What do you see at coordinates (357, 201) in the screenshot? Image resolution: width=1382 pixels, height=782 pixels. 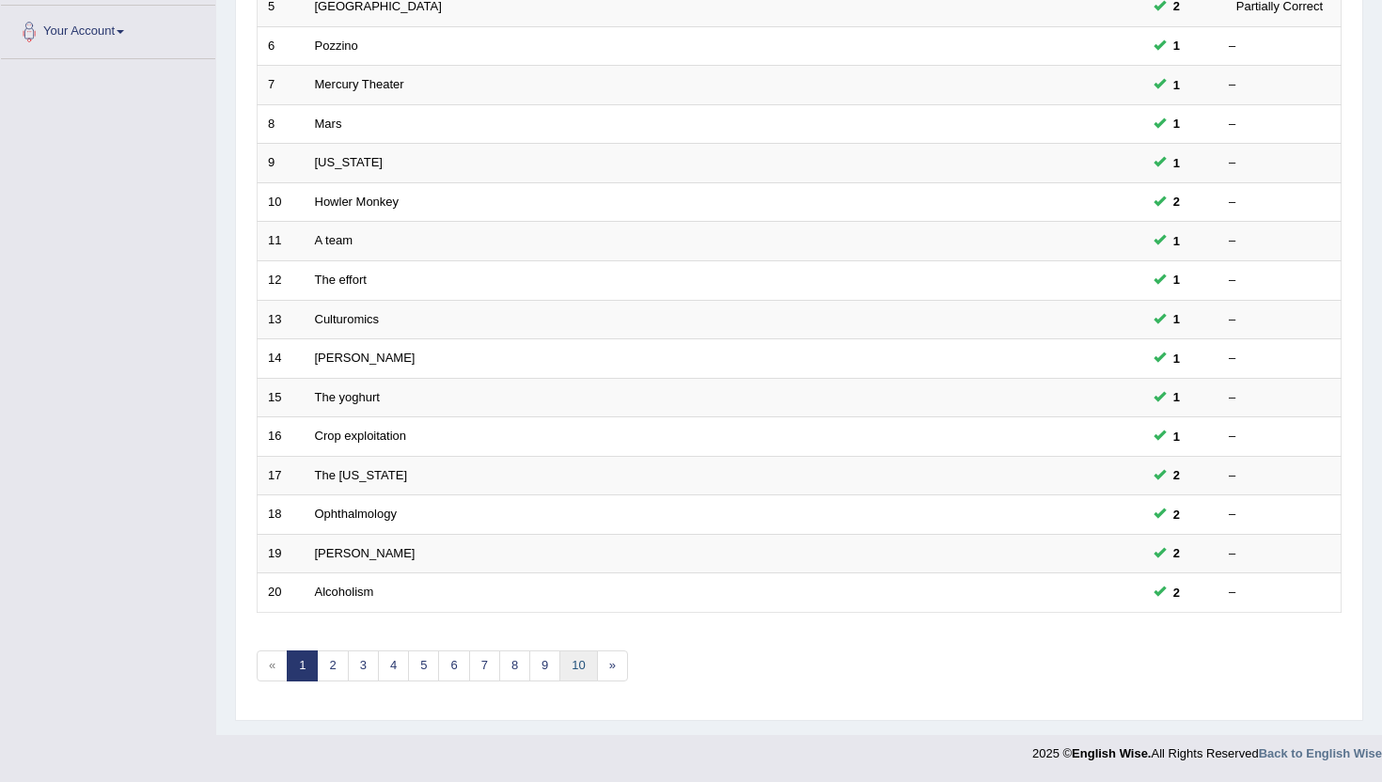 I see `a: Howler Monkey` at bounding box center [357, 201].